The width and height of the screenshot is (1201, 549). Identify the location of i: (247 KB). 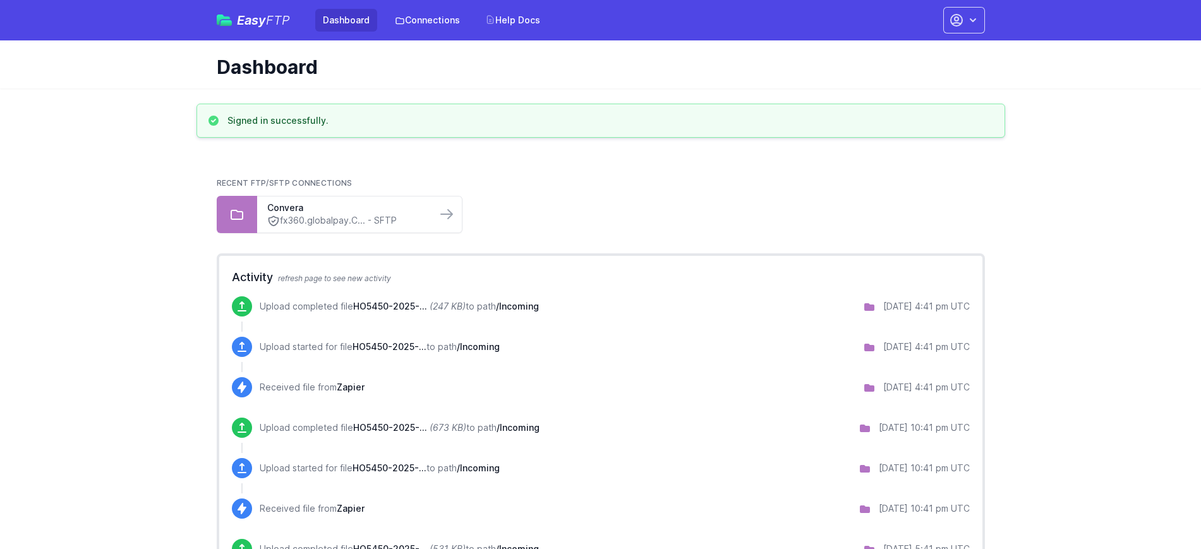
(447, 306).